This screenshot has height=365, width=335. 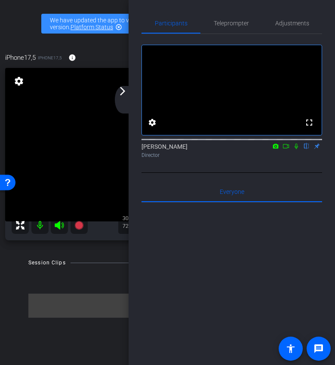 What do you see at coordinates (122, 91) in the screenshot?
I see `mat-icon: arrow_forward_ios` at bounding box center [122, 91].